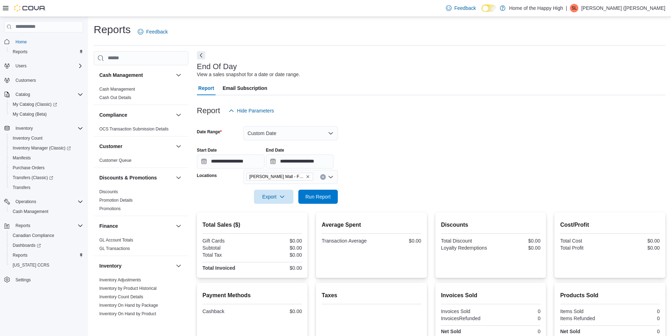  Describe the element at coordinates (48, 279) in the screenshot. I see `span: Settings` at that location.